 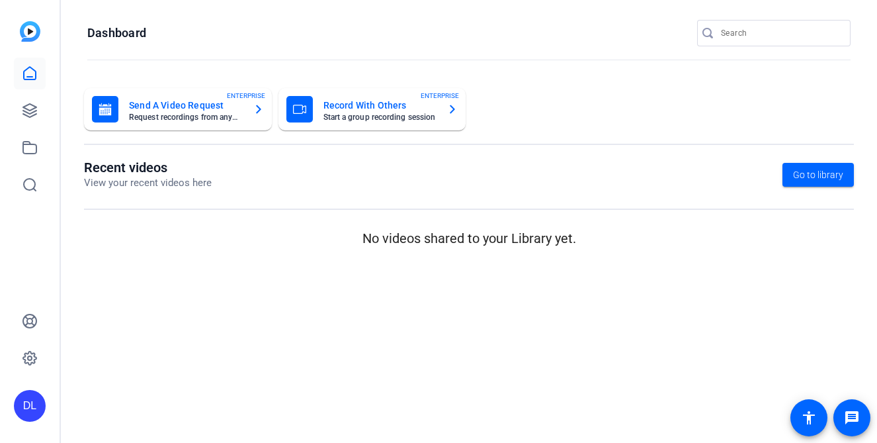 I want to click on img: blue-gradient.svg, so click(x=30, y=31).